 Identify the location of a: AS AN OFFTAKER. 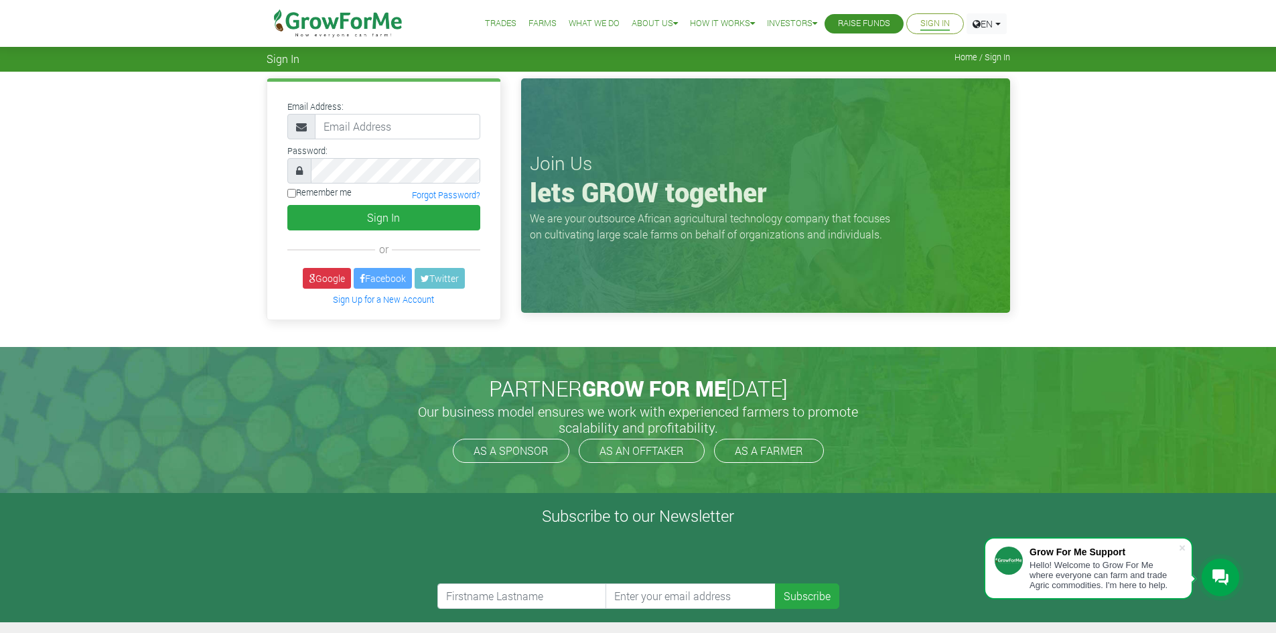
(642, 451).